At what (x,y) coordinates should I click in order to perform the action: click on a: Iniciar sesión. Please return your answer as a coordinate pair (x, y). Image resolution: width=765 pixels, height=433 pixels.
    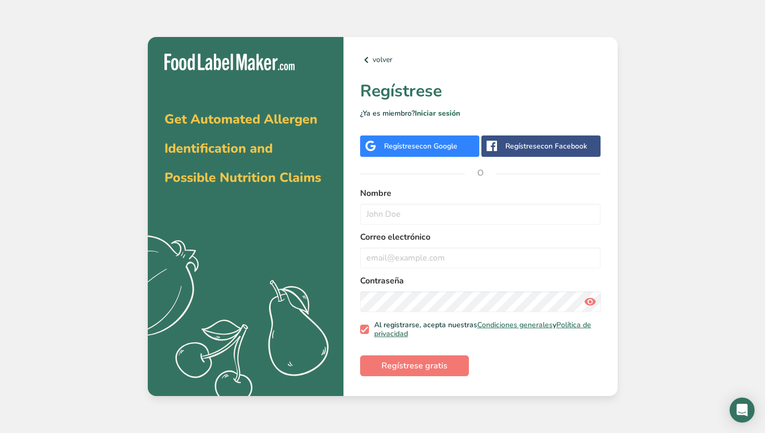
    Looking at the image, I should click on (437, 113).